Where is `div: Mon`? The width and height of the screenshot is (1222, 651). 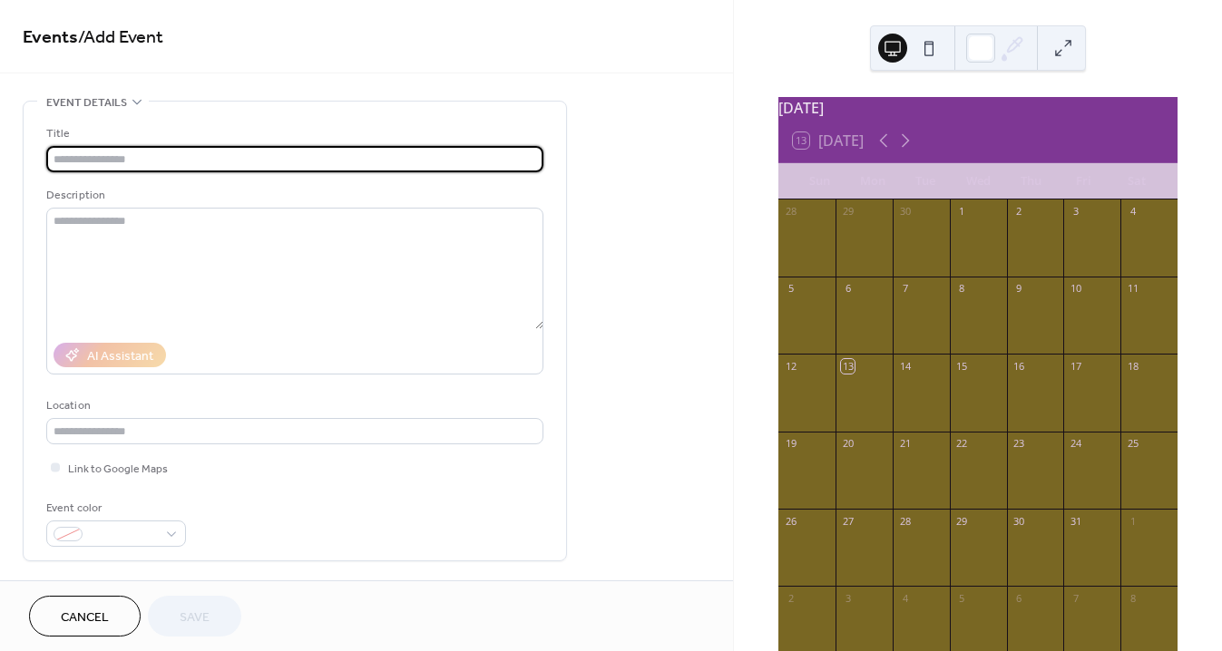
div: Mon is located at coordinates (872, 181).